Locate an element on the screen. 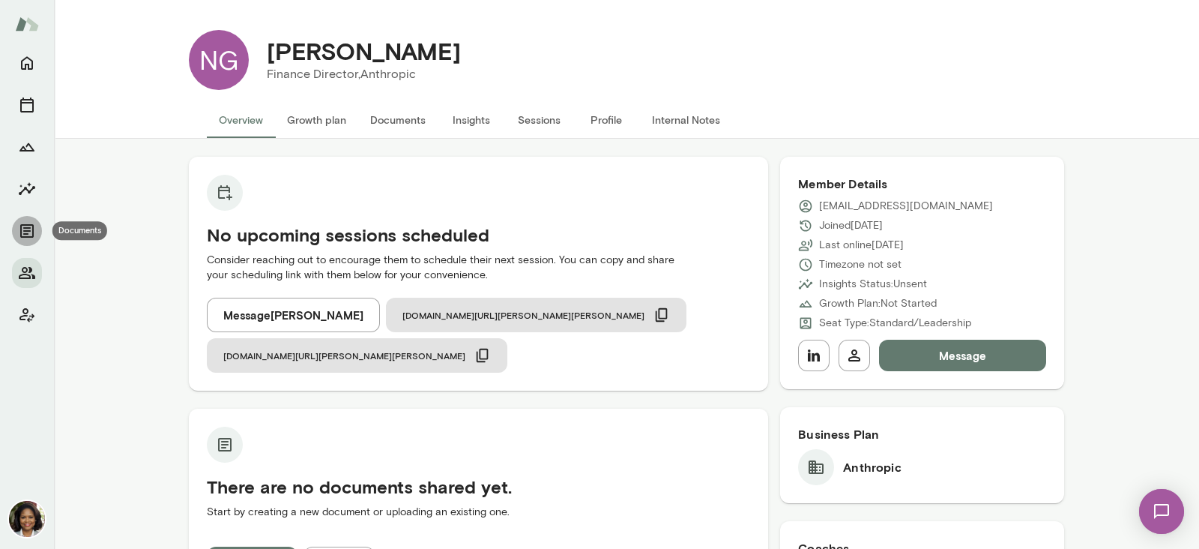 The width and height of the screenshot is (1199, 549). button: Home is located at coordinates (27, 63).